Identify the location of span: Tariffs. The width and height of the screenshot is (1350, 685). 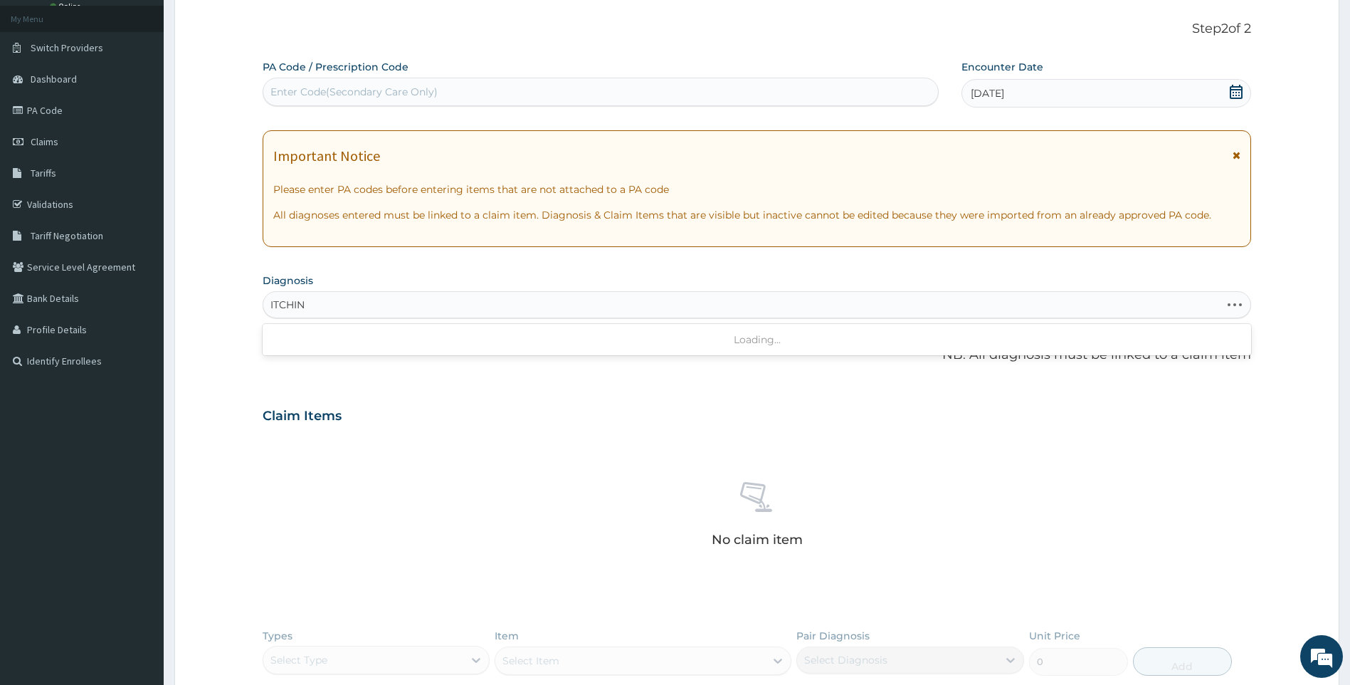
(43, 173).